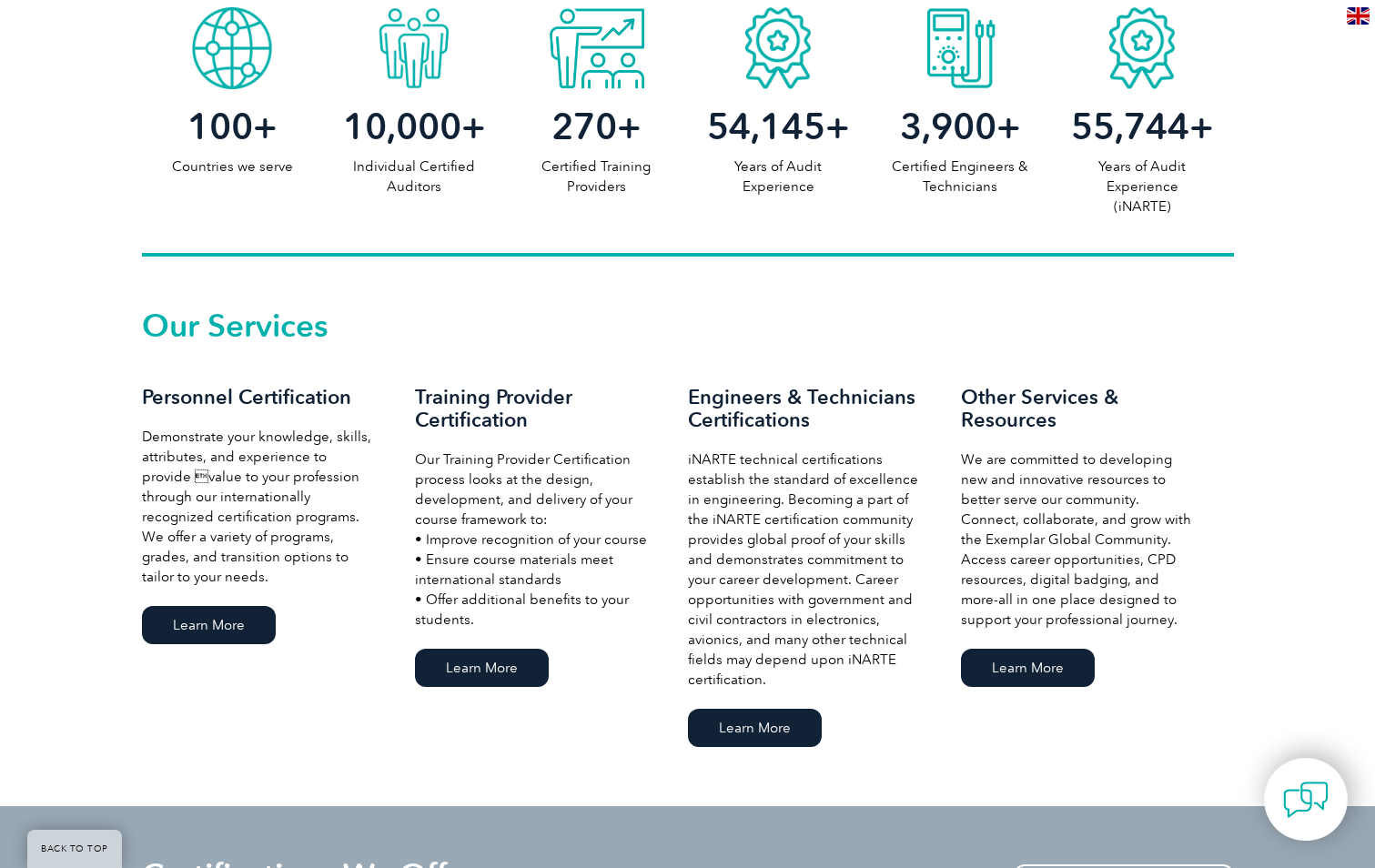 The height and width of the screenshot is (868, 1375). Describe the element at coordinates (533, 540) in the screenshot. I see `p: Our Training Provider Certification process looks at the design, development, and delivery of you...` at that location.